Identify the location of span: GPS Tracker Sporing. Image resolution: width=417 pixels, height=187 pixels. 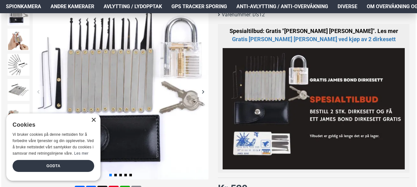
(199, 7).